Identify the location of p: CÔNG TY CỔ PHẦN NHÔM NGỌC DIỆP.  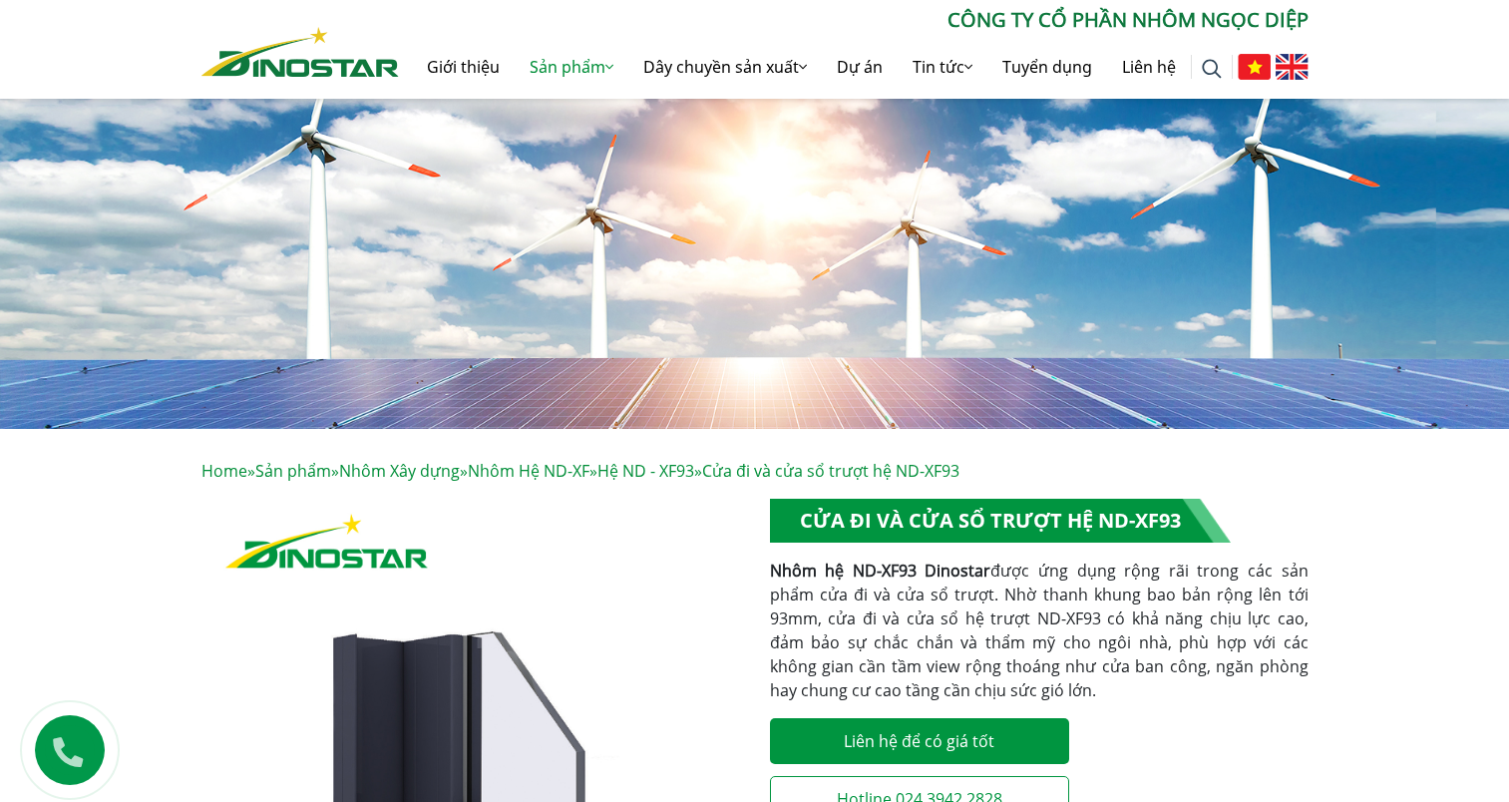
(854, 20).